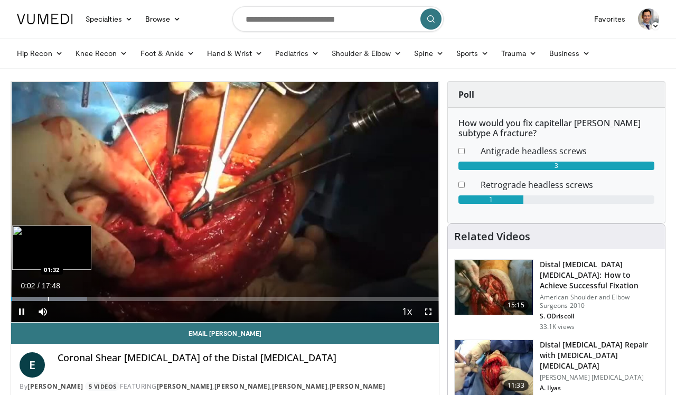 The height and width of the screenshot is (395, 676). Describe the element at coordinates (472, 53) in the screenshot. I see `a: Sports` at that location.